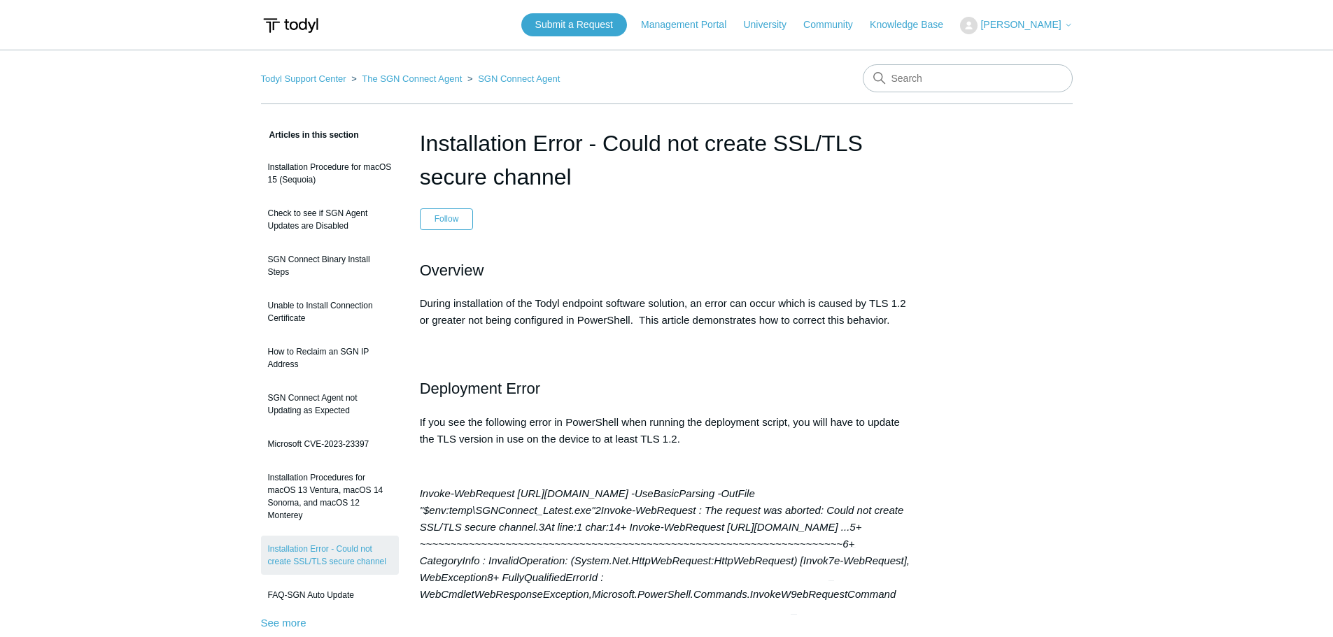  Describe the element at coordinates (330, 444) in the screenshot. I see `a: Microsoft CVE-2023-23397` at that location.